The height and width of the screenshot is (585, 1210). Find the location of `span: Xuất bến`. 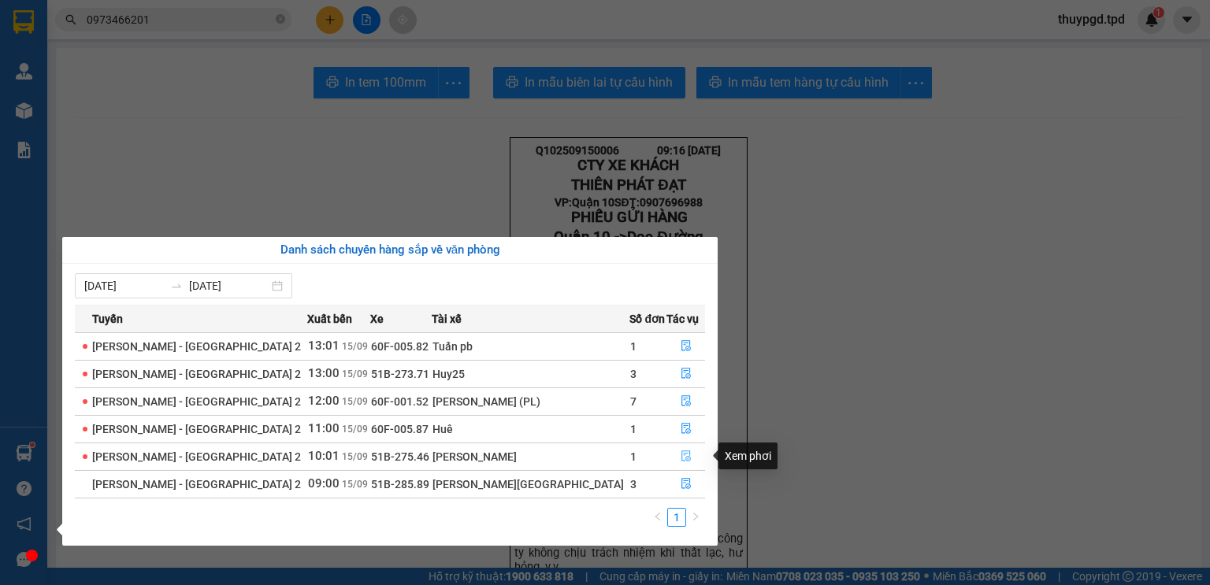

span: Xuất bến is located at coordinates (329, 319).